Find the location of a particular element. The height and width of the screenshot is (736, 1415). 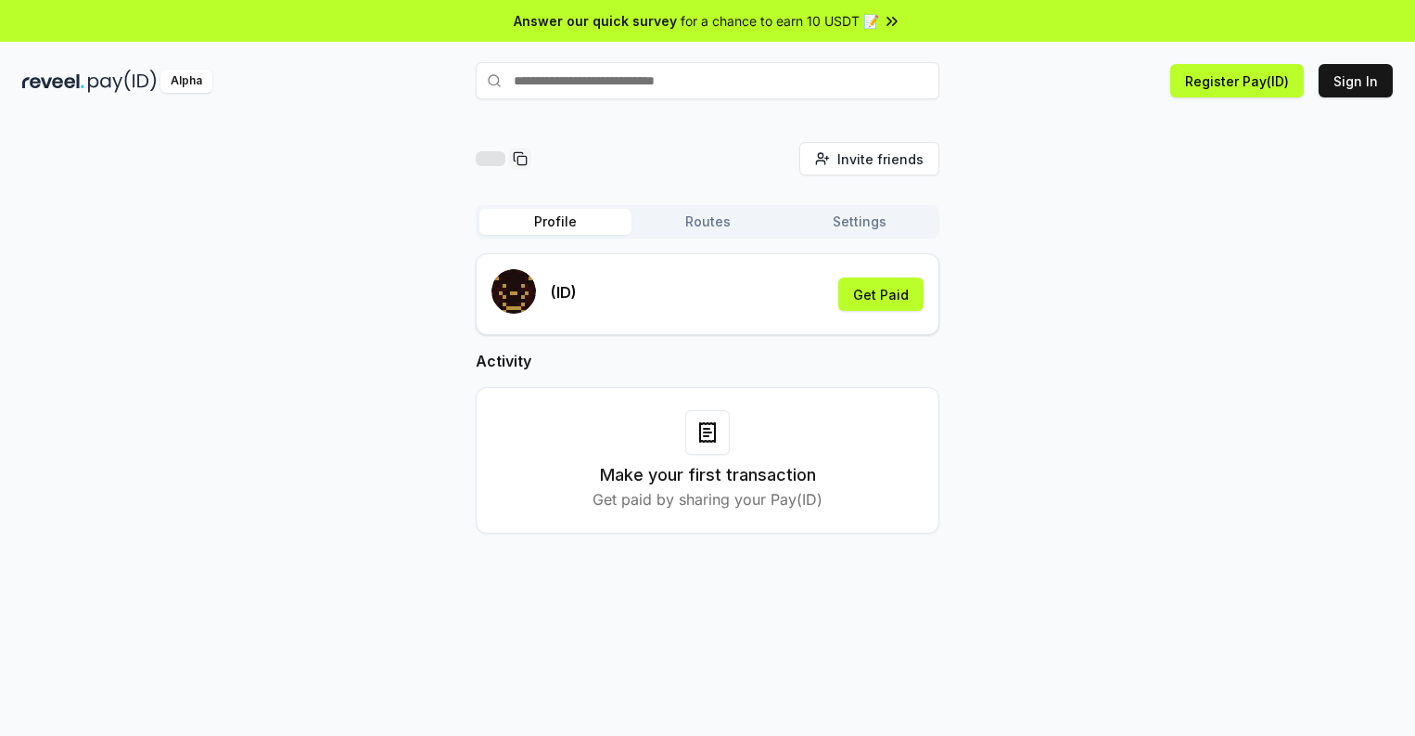

p: (ID) is located at coordinates (564, 292).